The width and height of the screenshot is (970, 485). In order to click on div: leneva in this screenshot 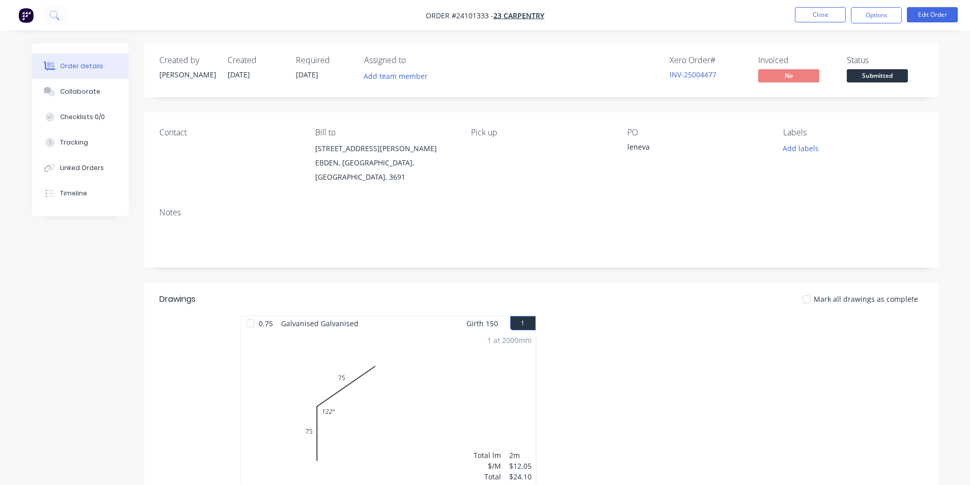, I will do `click(691, 149)`.